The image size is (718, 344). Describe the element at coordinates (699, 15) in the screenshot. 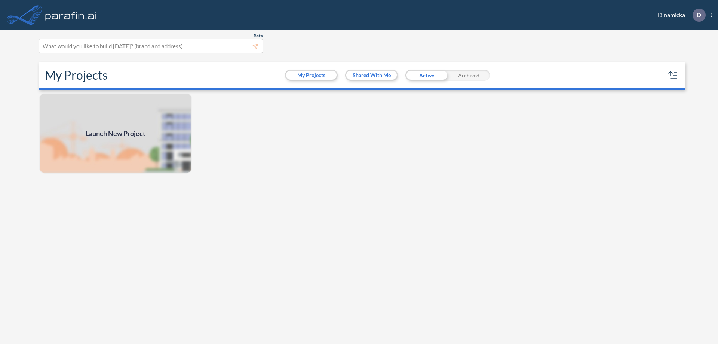

I see `p: D` at that location.